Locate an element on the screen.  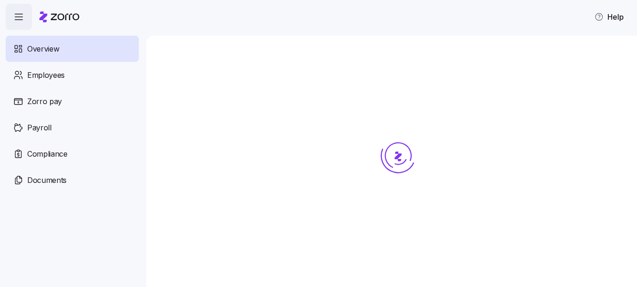
span: Employees is located at coordinates (46, 75).